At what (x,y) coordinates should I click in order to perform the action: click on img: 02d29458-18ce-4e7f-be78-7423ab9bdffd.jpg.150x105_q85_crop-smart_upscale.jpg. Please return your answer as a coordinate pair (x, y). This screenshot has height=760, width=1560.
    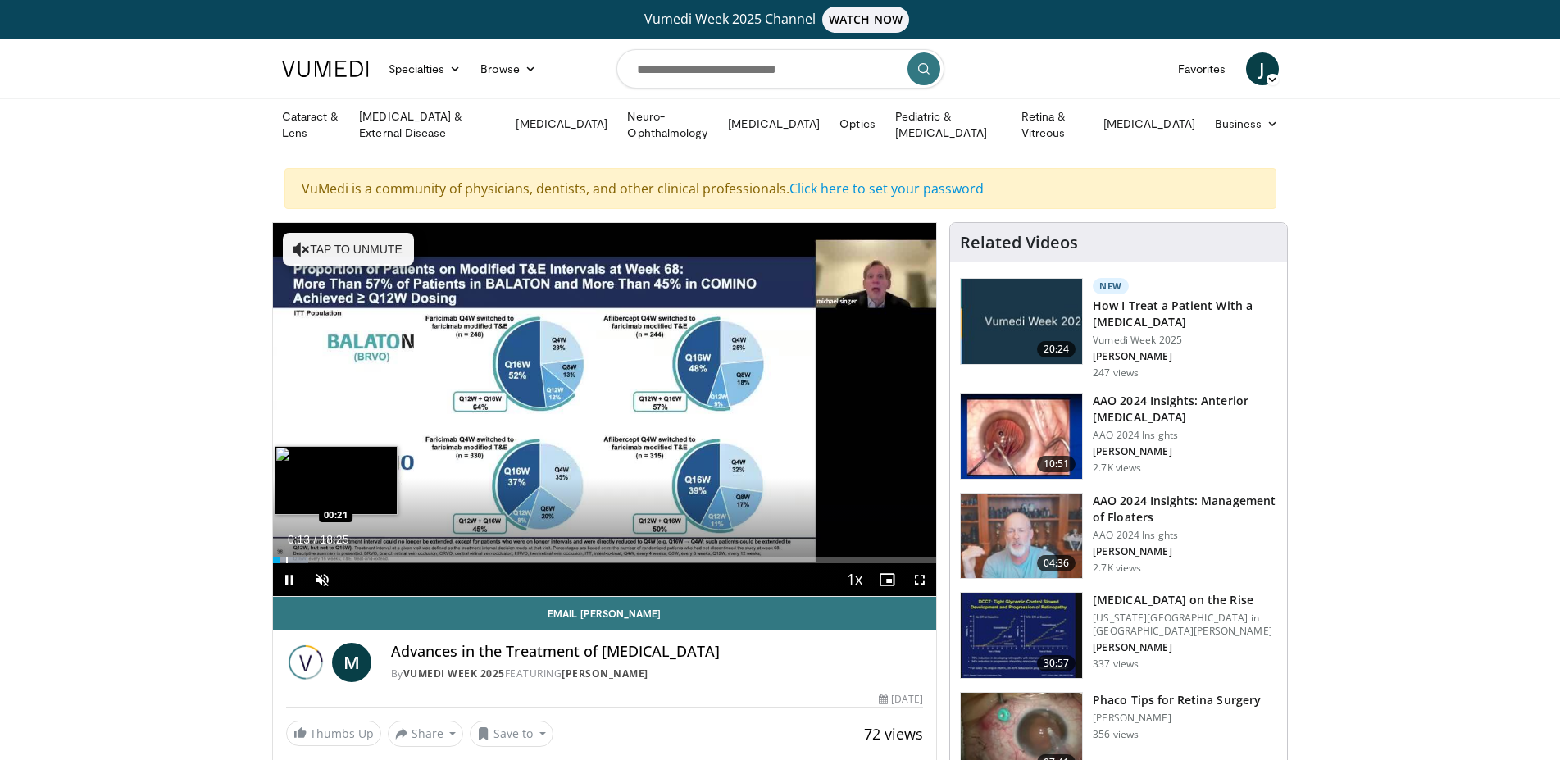
    Looking at the image, I should click on (1021, 321).